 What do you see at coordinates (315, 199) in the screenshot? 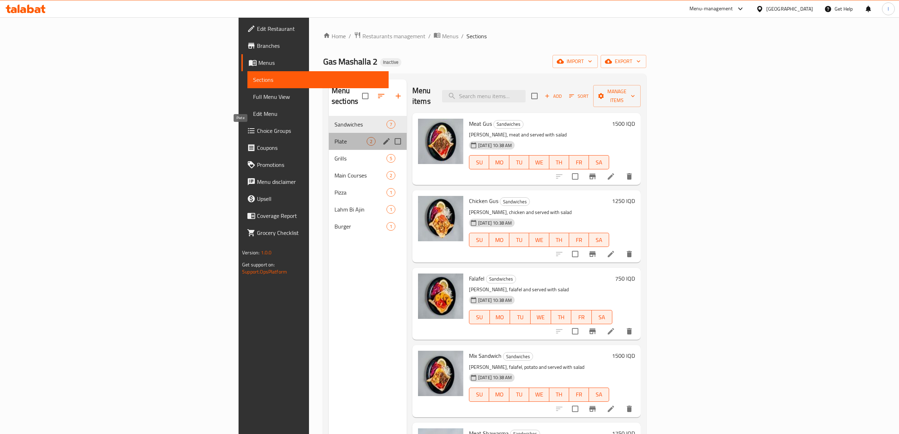
I see `a: Upsell` at bounding box center [315, 199].